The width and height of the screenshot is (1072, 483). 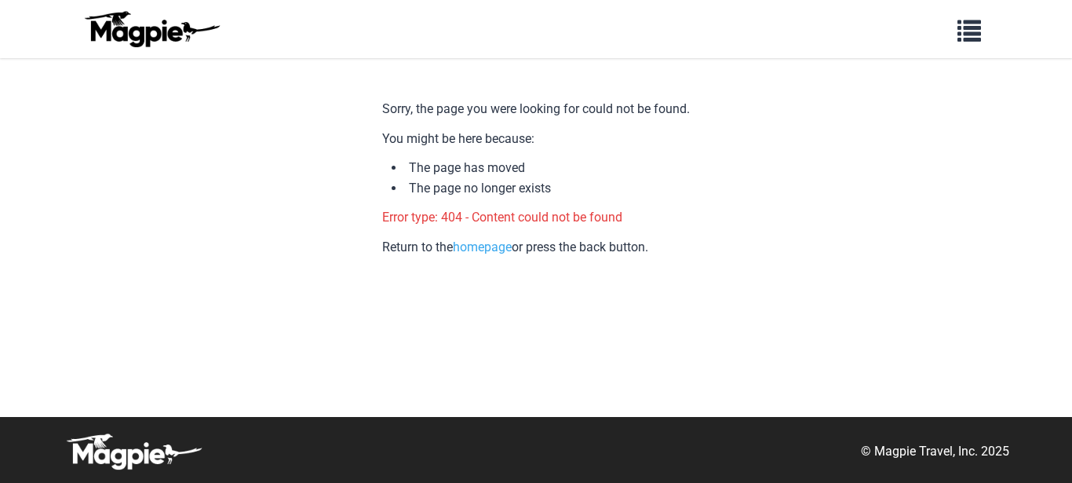 I want to click on p: You might be here because:, so click(x=536, y=139).